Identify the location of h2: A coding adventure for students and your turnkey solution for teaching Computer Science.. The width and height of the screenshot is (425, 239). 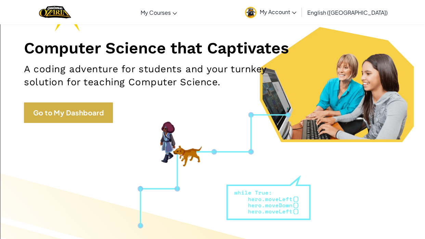
(150, 76).